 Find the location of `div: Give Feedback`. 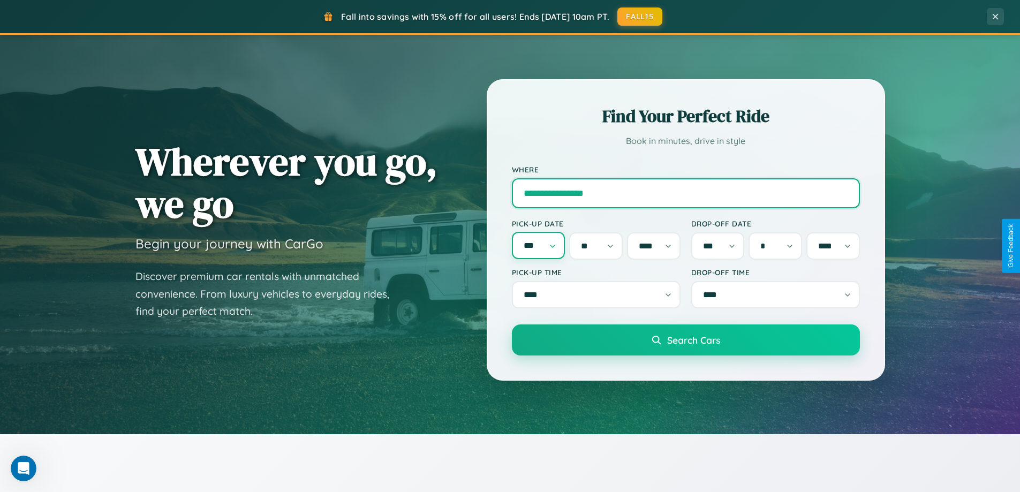

div: Give Feedback is located at coordinates (1011, 246).